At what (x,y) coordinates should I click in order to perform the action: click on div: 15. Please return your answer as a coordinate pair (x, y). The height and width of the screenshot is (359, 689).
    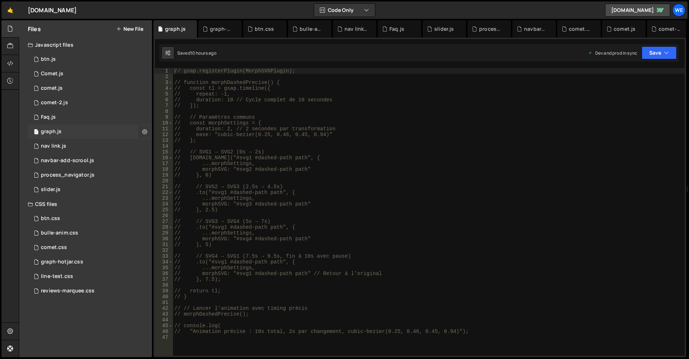
    Looking at the image, I should click on (164, 152).